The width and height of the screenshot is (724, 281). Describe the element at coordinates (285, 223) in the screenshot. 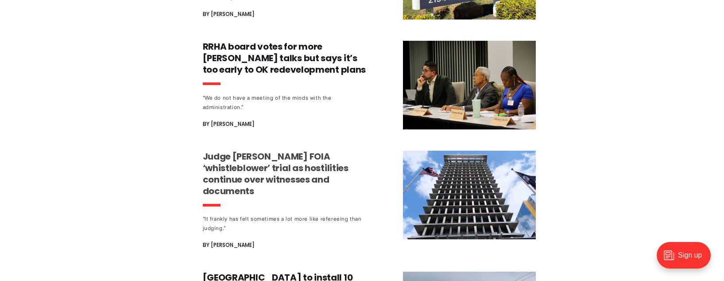

I see `div: “It frankly has felt sometimes a lot more like refereeing than judging.”` at that location.